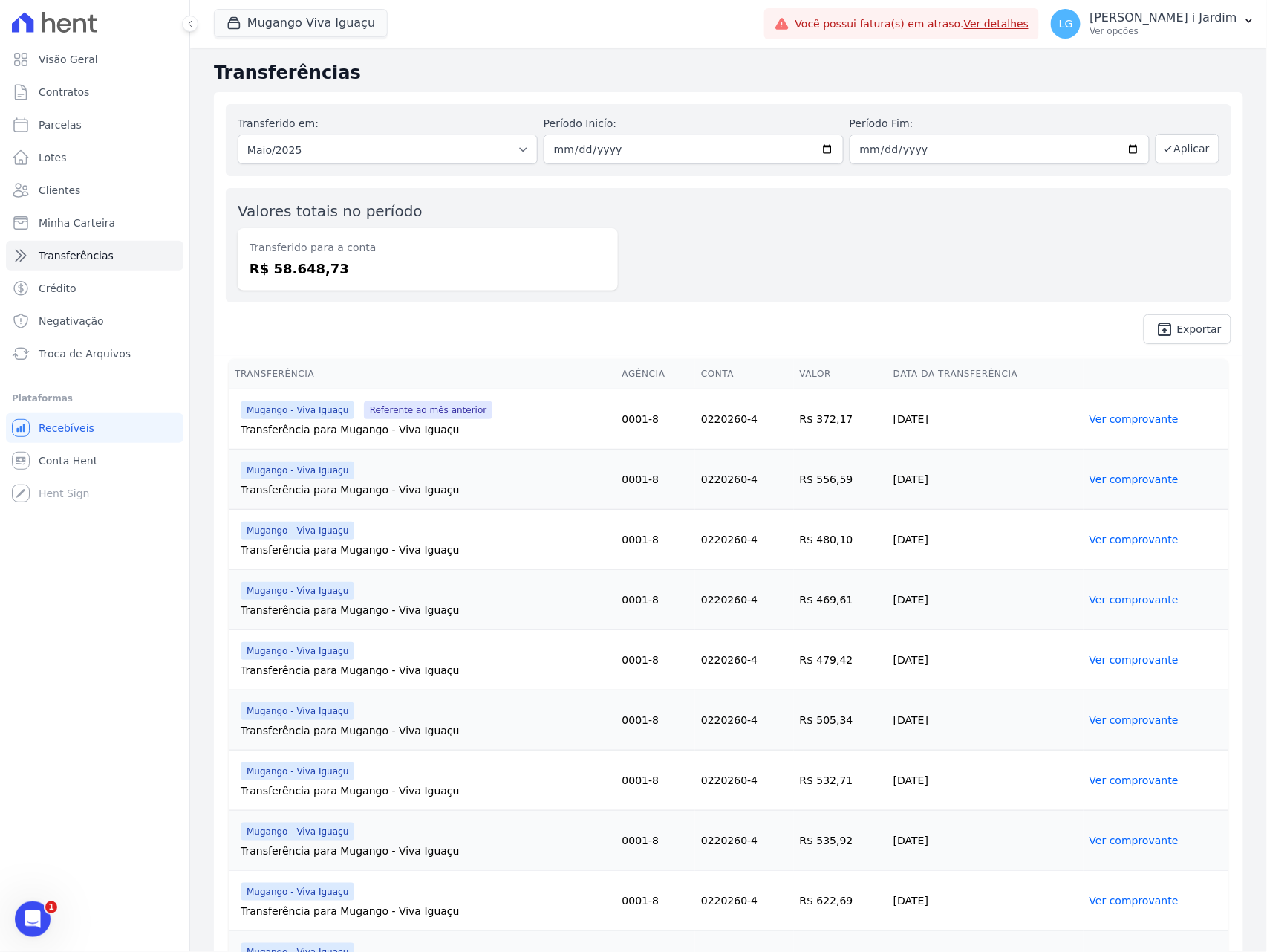  What do you see at coordinates (278, 123) in the screenshot?
I see `label: Transferido em:` at bounding box center [278, 123].